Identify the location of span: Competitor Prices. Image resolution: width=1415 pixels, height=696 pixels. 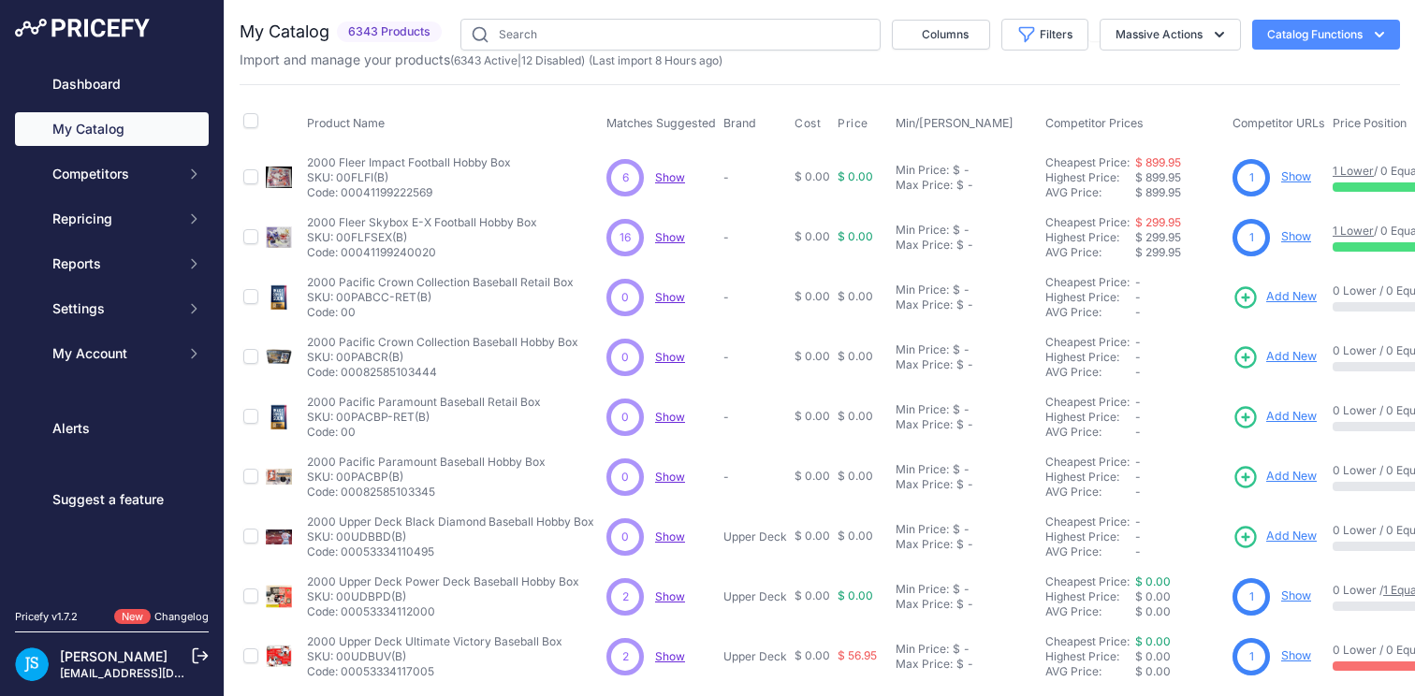
(1094, 123).